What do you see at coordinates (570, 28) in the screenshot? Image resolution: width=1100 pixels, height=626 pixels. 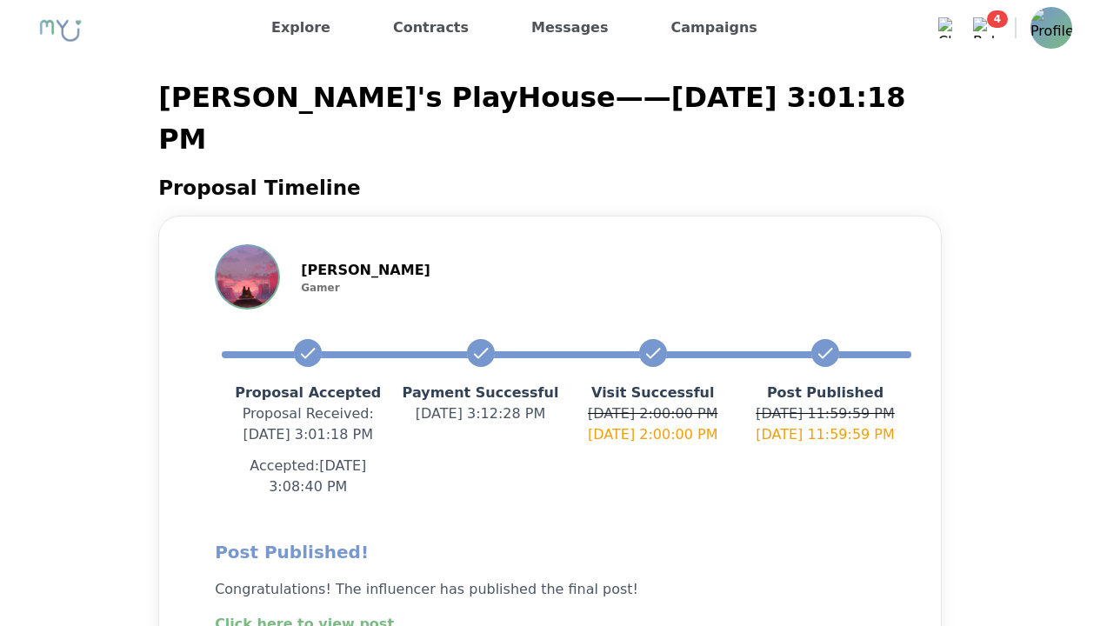 I see `a: Messages` at bounding box center [570, 28].